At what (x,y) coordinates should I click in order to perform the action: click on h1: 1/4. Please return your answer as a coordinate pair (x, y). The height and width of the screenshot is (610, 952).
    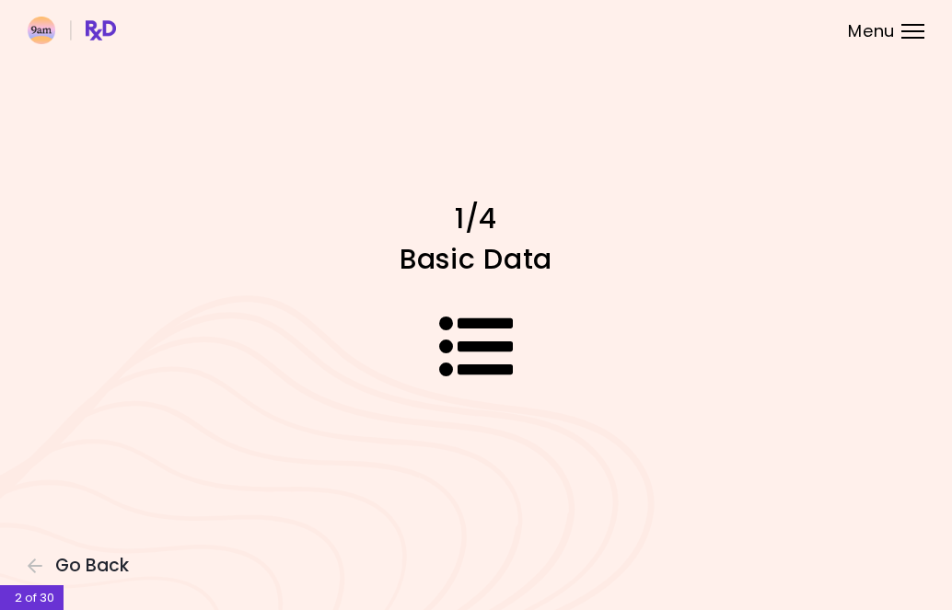
    Looking at the image, I should click on (476, 218).